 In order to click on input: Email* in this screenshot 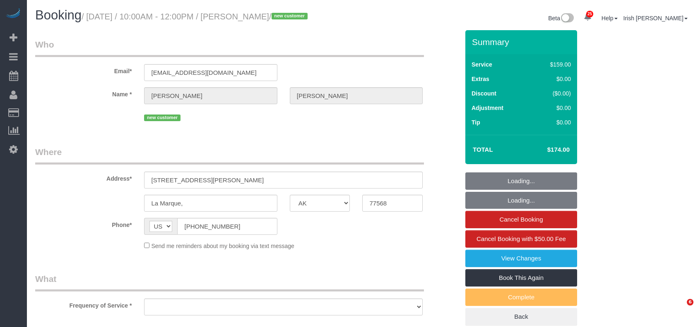, I will do `click(210, 72)`.